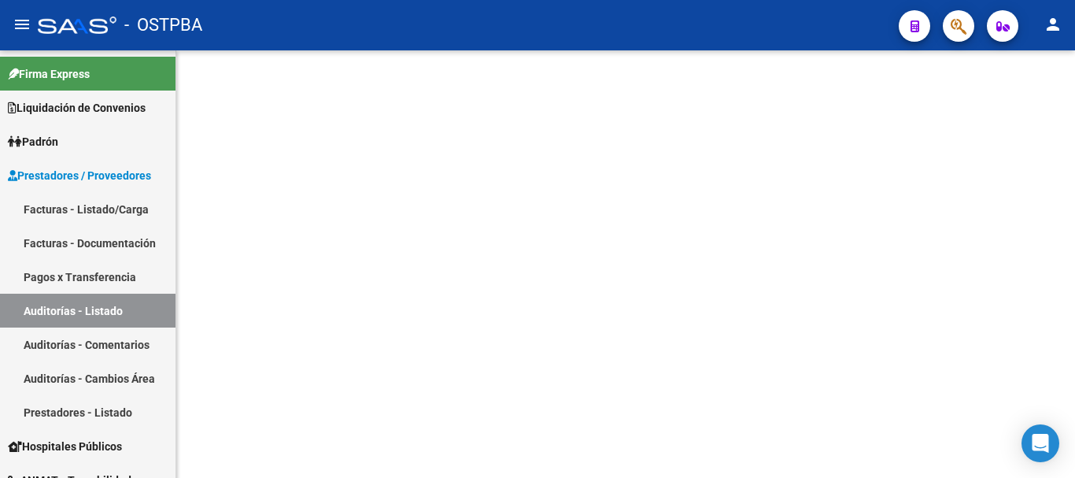 The width and height of the screenshot is (1075, 478). Describe the element at coordinates (65, 446) in the screenshot. I see `span: Hospitales Públicos` at that location.